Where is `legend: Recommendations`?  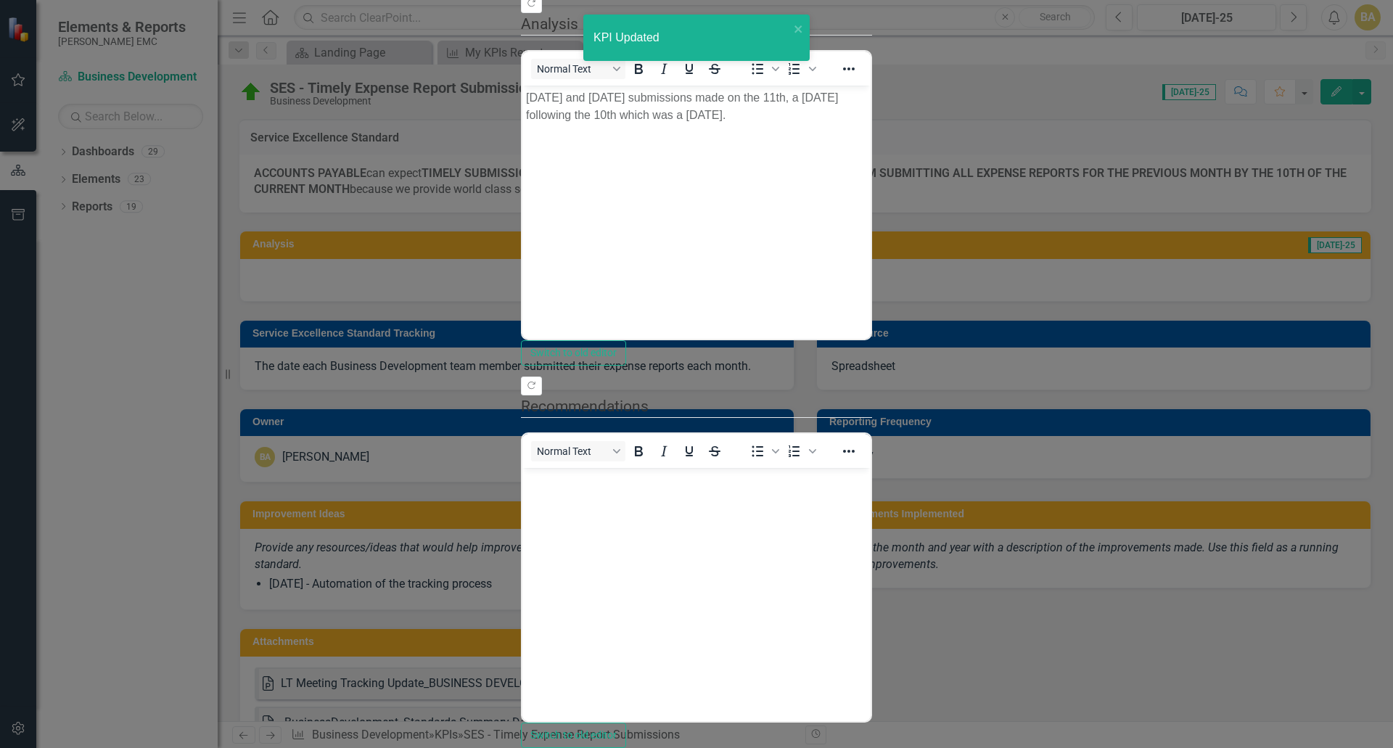
legend: Recommendations is located at coordinates (697, 406).